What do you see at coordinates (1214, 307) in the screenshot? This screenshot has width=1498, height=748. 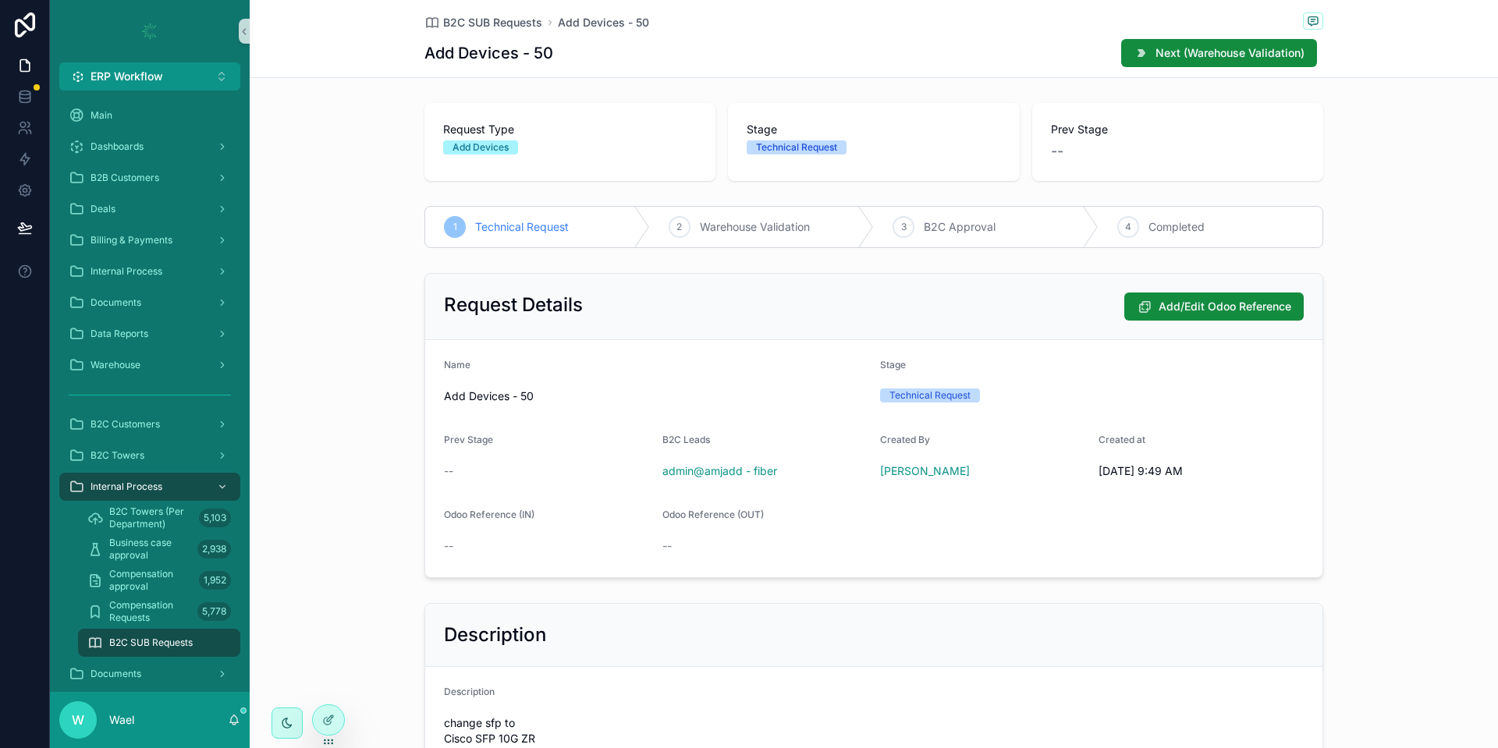 I see `button: Add/Edit Odoo Reference` at bounding box center [1214, 307].